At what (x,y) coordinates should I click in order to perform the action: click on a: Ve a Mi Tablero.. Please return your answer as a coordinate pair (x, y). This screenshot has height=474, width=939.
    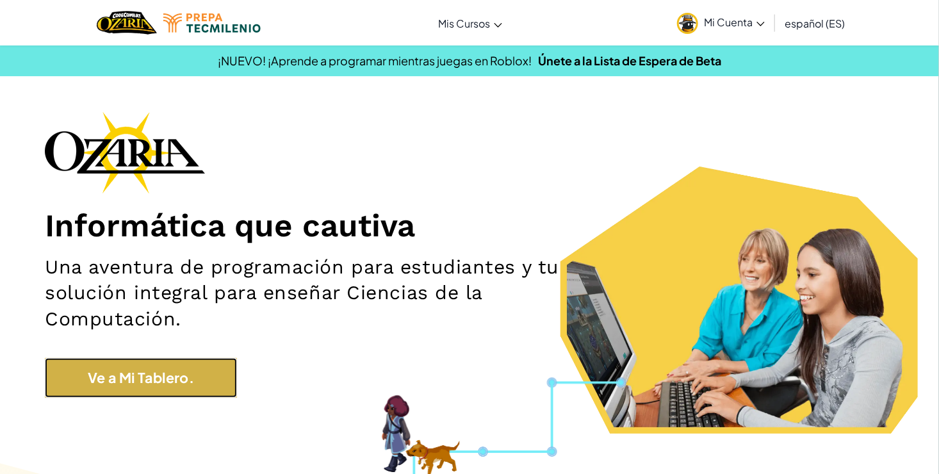
    Looking at the image, I should click on (141, 378).